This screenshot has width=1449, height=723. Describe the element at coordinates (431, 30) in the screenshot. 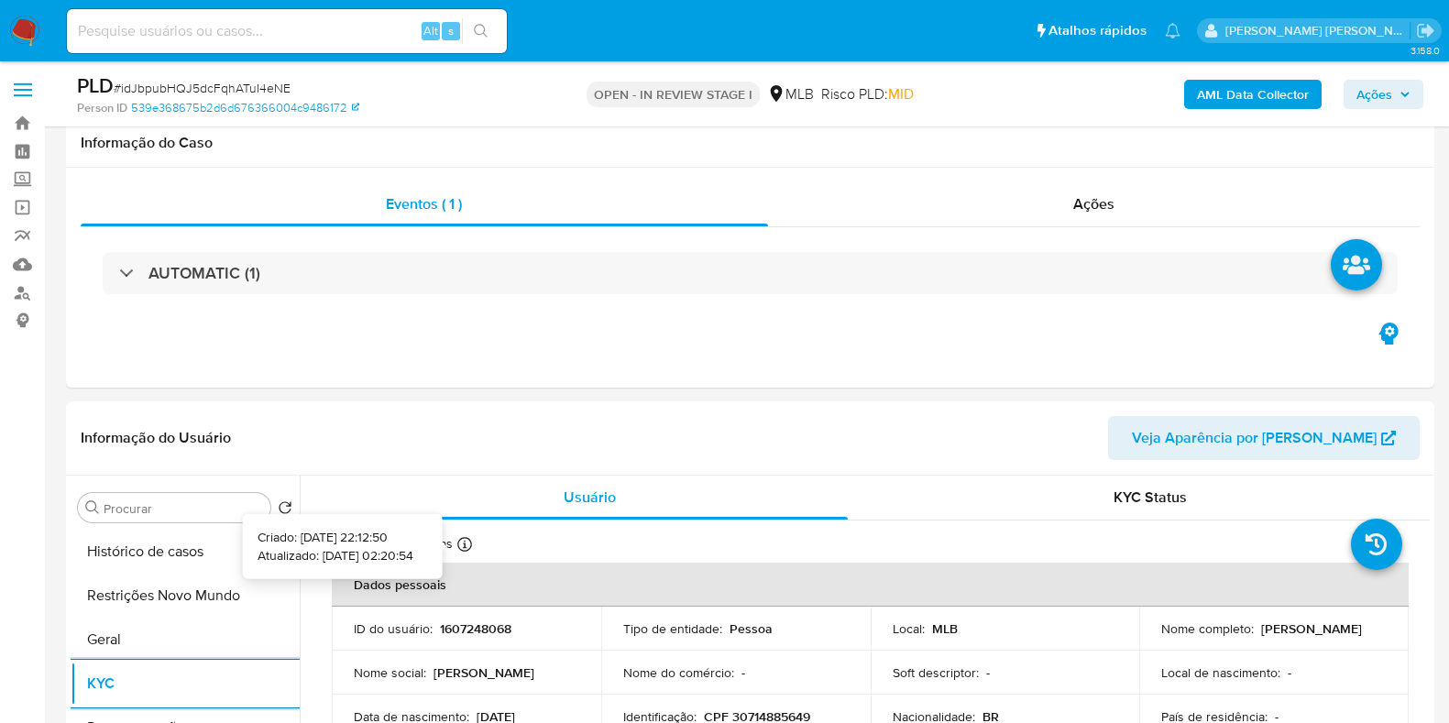

I see `span: Alt` at that location.